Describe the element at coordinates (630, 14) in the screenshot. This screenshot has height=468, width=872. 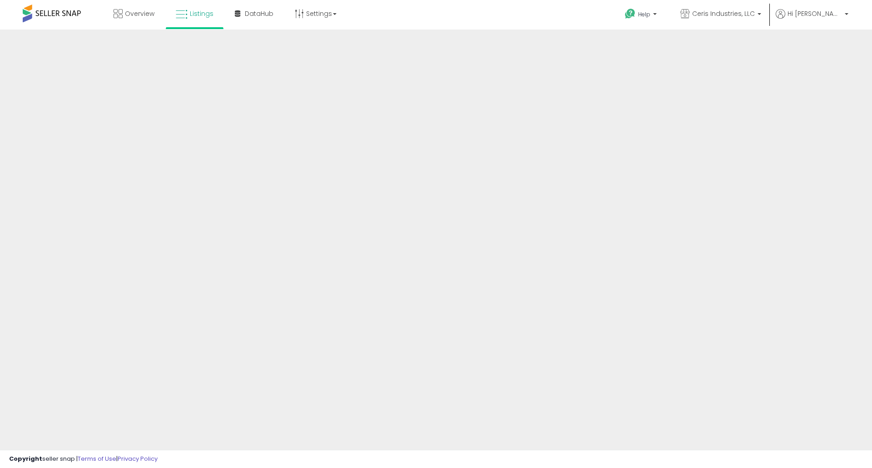
I see `i: Get Help` at that location.